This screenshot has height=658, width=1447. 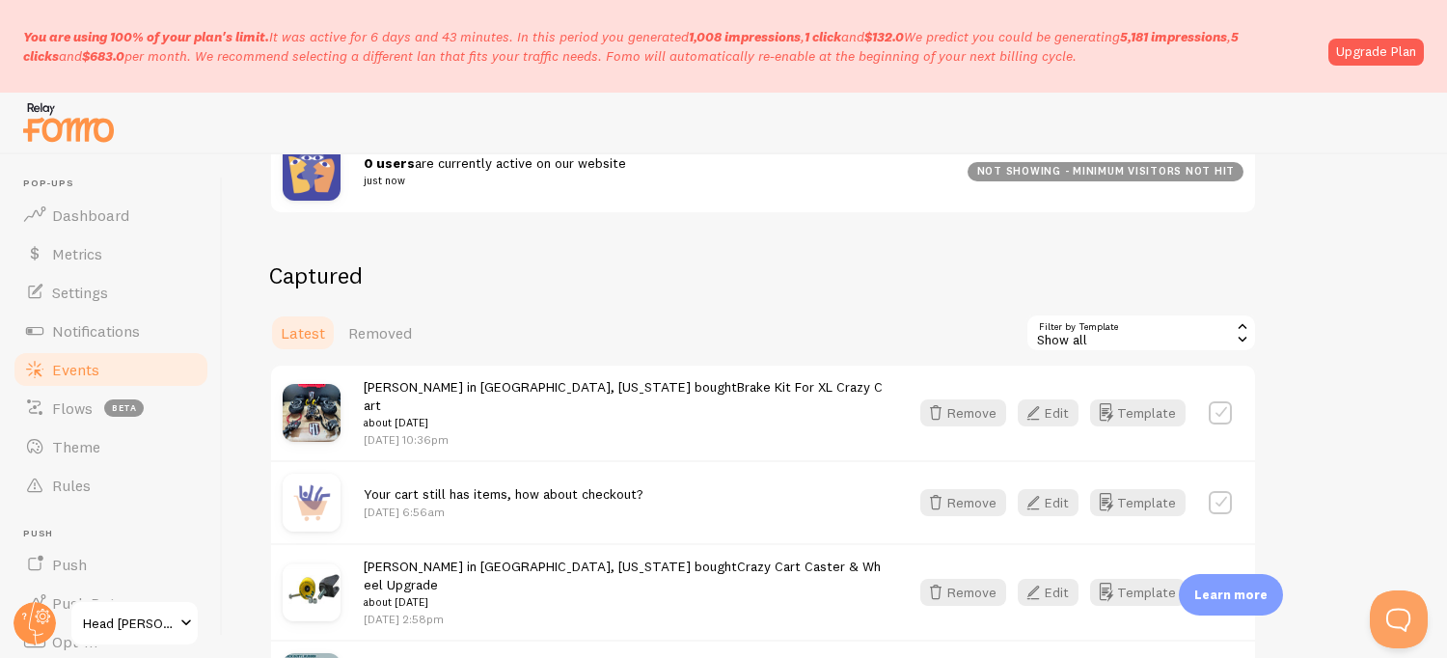 I want to click on b: $132.0, so click(x=884, y=37).